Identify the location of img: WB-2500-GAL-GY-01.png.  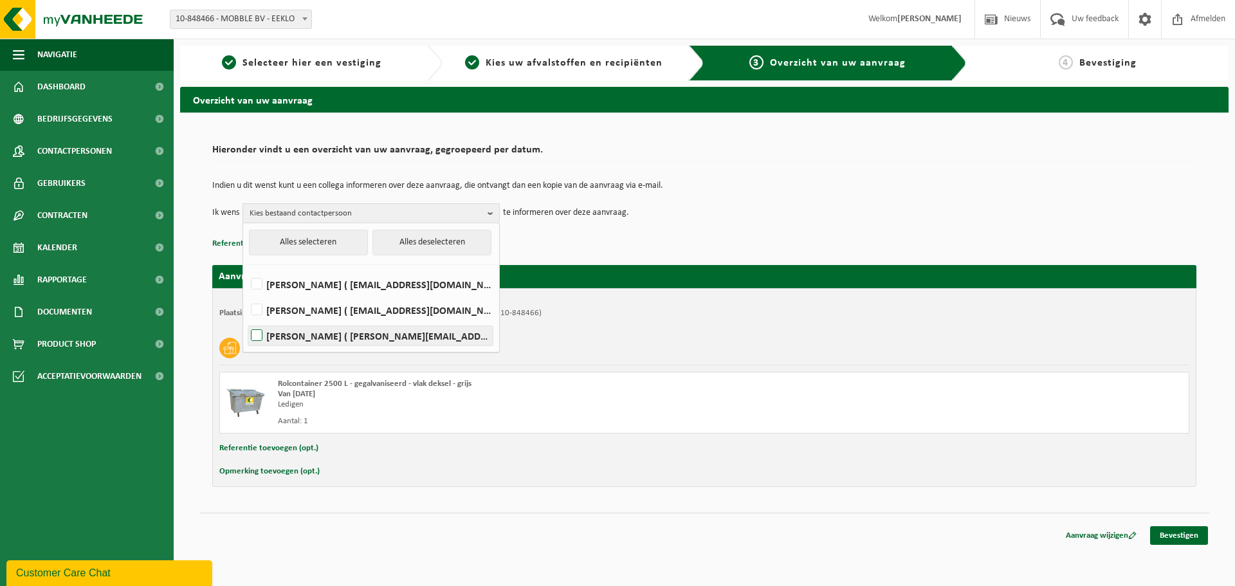
(246, 398).